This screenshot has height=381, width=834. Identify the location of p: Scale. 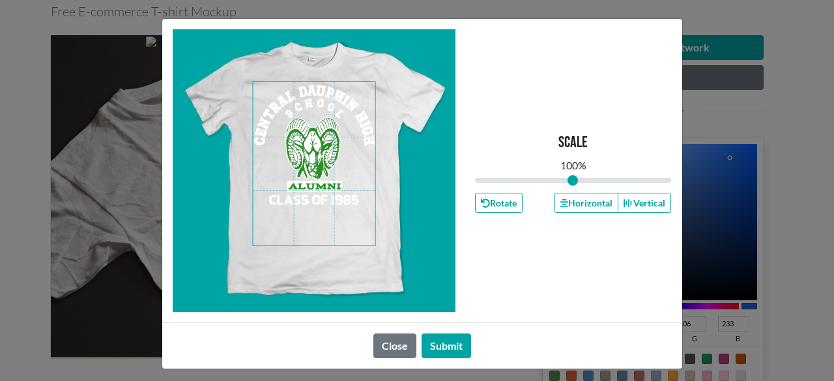
(573, 143).